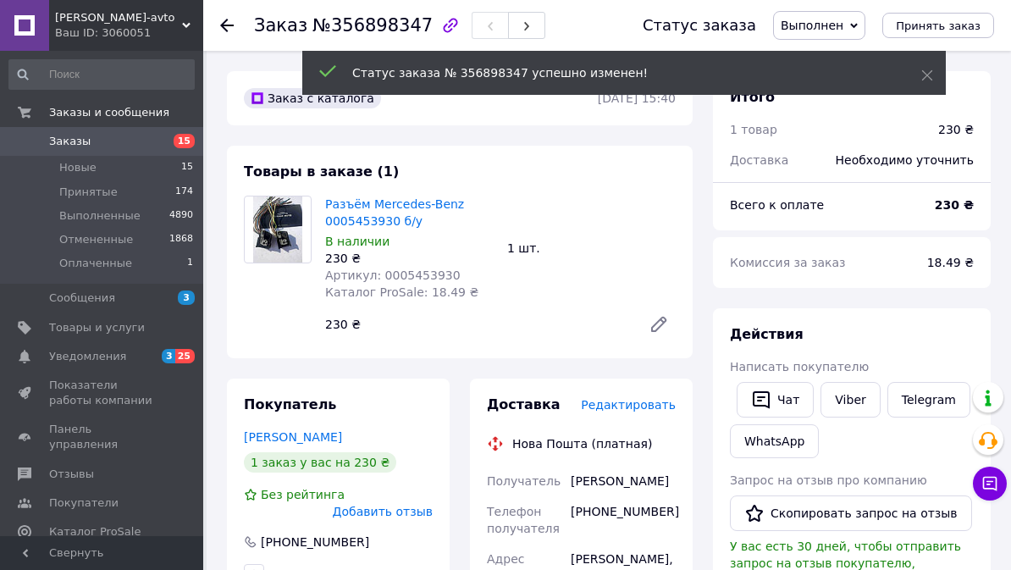 This screenshot has width=1011, height=570. I want to click on span: Покупатели, so click(84, 503).